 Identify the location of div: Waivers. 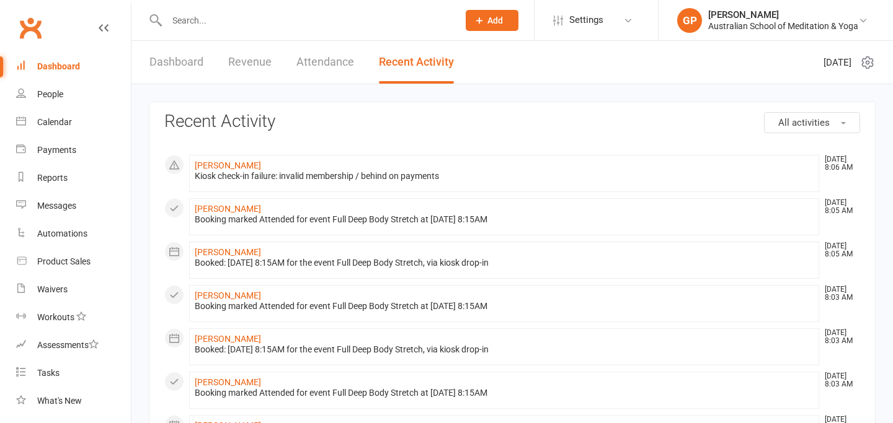
(52, 289).